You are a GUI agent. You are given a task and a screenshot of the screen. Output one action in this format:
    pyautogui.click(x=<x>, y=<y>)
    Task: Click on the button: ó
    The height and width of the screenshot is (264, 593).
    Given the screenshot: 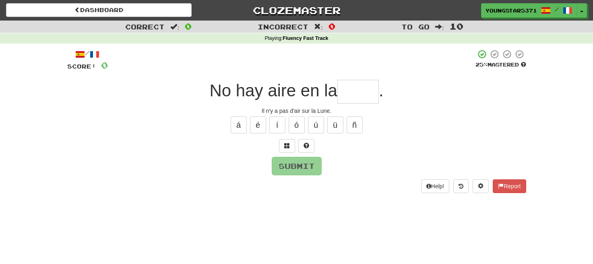 What is the action you would take?
    pyautogui.click(x=297, y=125)
    